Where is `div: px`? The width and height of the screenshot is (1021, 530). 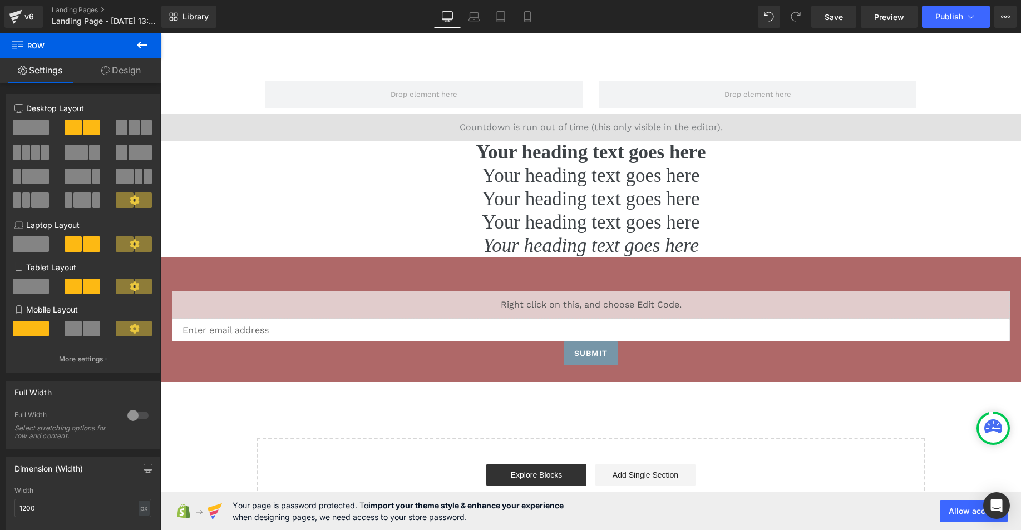
div: px is located at coordinates (144, 508).